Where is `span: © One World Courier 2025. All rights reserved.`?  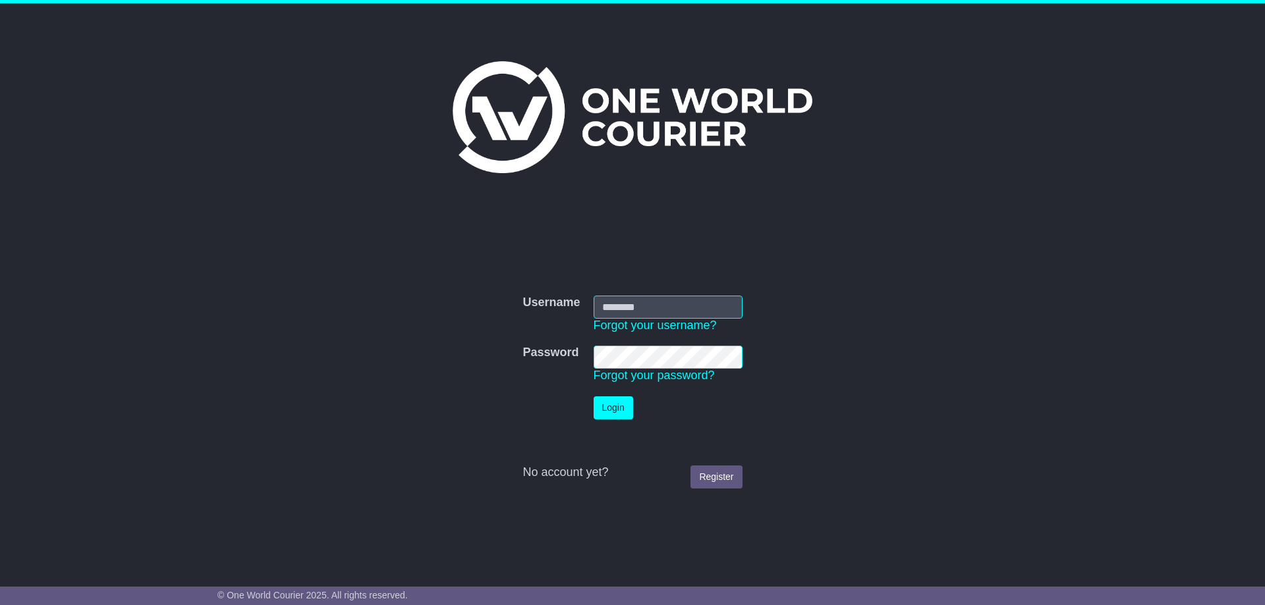 span: © One World Courier 2025. All rights reserved. is located at coordinates (312, 596).